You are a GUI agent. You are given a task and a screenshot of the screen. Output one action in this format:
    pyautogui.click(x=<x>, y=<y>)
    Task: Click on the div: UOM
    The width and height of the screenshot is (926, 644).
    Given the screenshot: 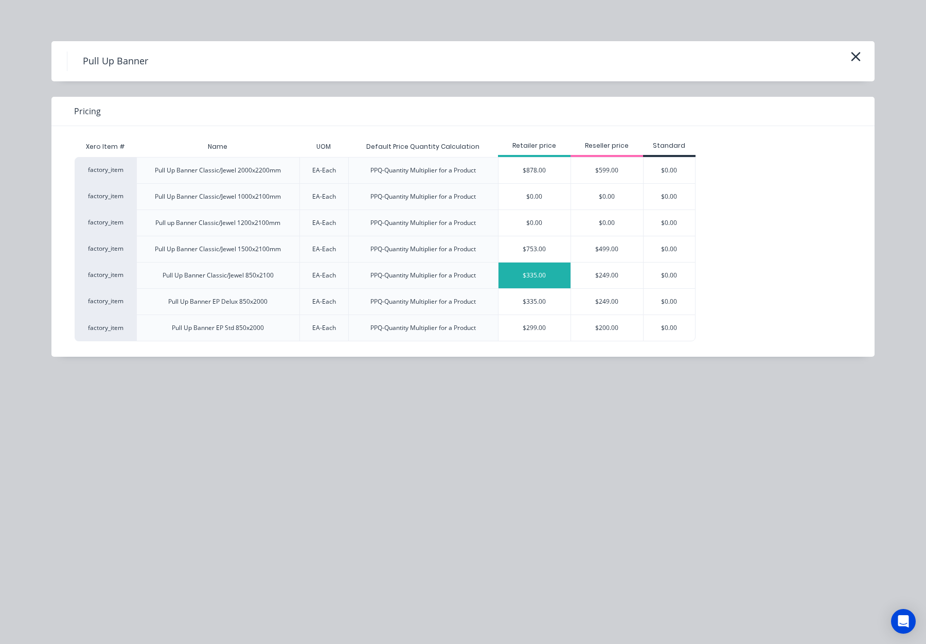 What is the action you would take?
    pyautogui.click(x=324, y=147)
    